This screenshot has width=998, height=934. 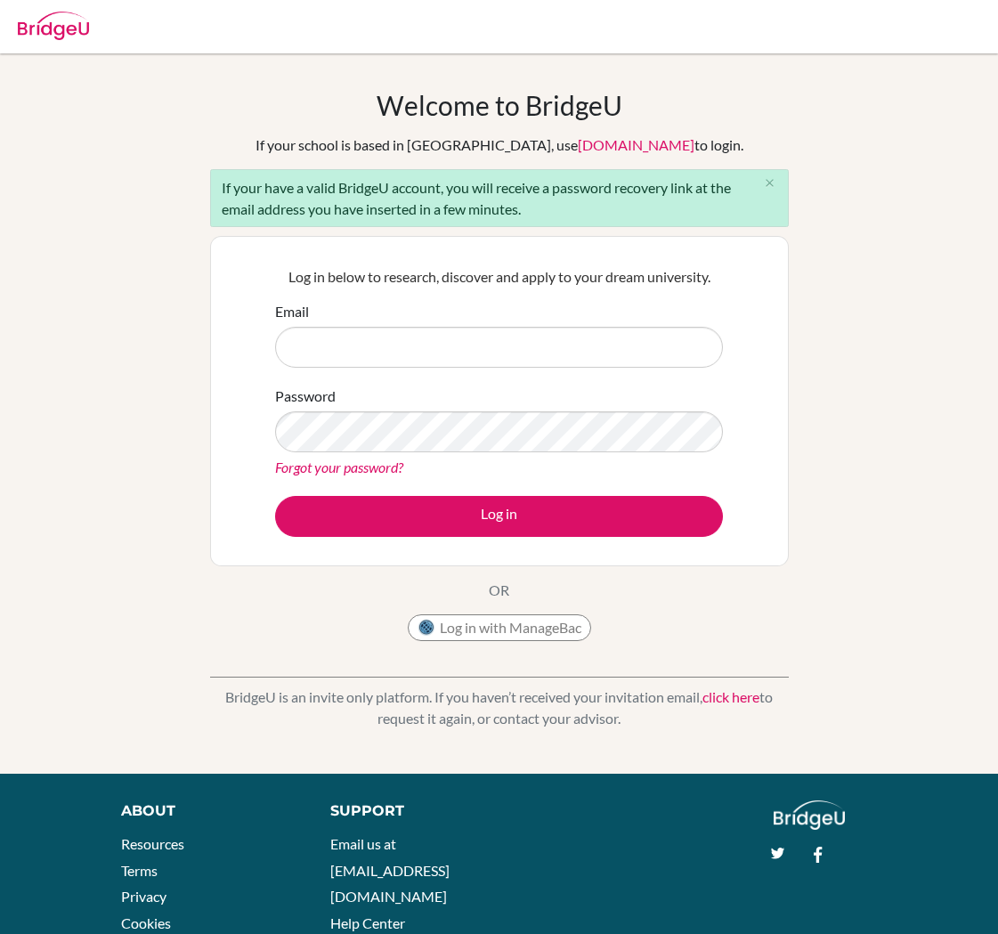 I want to click on i: close, so click(x=769, y=182).